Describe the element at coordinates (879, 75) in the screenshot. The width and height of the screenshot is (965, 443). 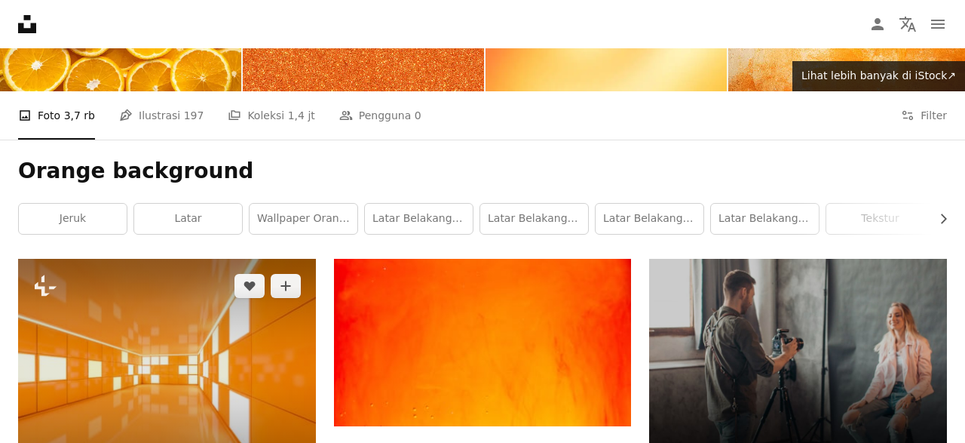
I see `span: Lihat lebih banyak di iStock ↗` at that location.